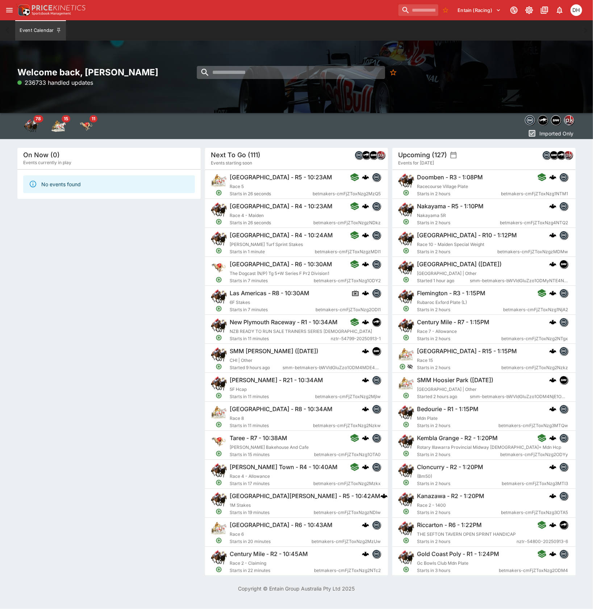  I want to click on button: Select Tenant, so click(479, 10).